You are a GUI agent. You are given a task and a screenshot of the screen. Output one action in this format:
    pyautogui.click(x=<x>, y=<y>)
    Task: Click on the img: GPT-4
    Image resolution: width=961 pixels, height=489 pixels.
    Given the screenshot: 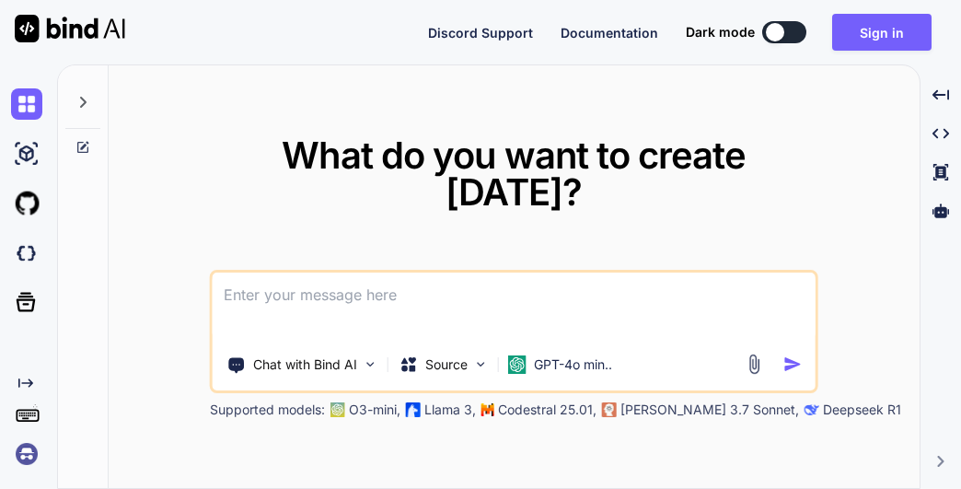 What is the action you would take?
    pyautogui.click(x=338, y=410)
    